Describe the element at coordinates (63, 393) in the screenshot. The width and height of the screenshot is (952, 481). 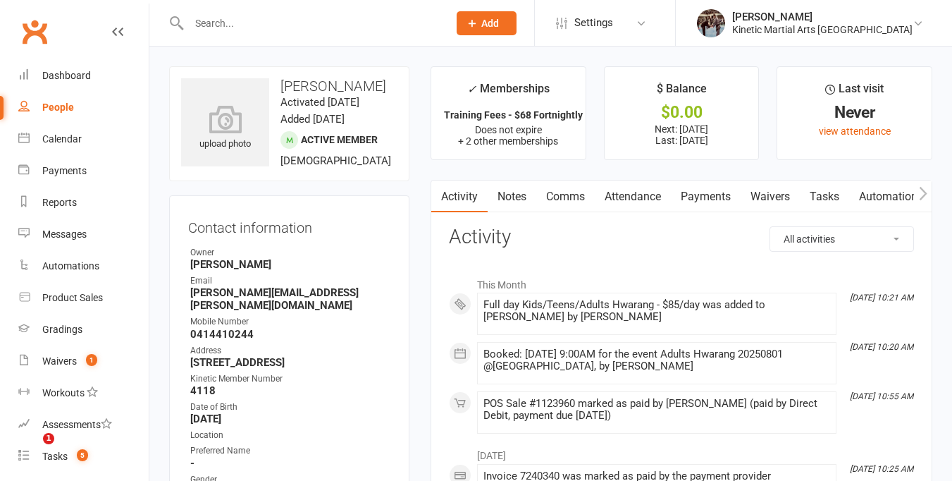
I see `div: Workouts` at that location.